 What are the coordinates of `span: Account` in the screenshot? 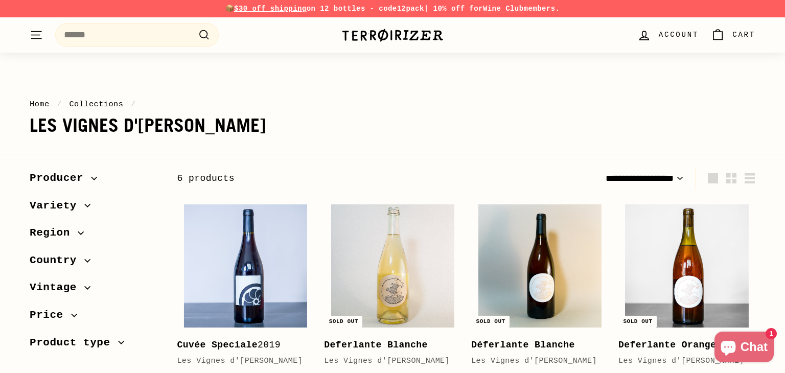 It's located at (678, 35).